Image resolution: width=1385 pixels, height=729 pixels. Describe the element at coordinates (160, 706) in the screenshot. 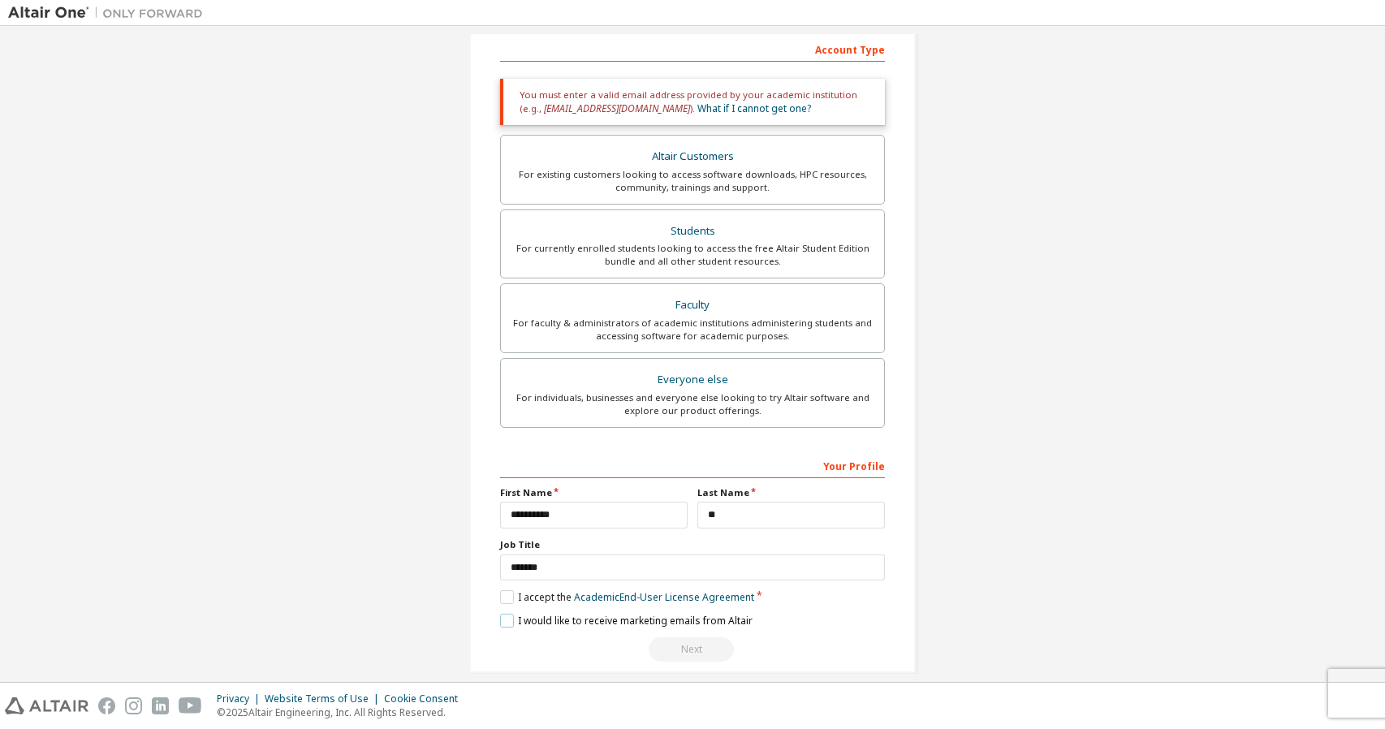

I see `img: linkedin.svg` at that location.